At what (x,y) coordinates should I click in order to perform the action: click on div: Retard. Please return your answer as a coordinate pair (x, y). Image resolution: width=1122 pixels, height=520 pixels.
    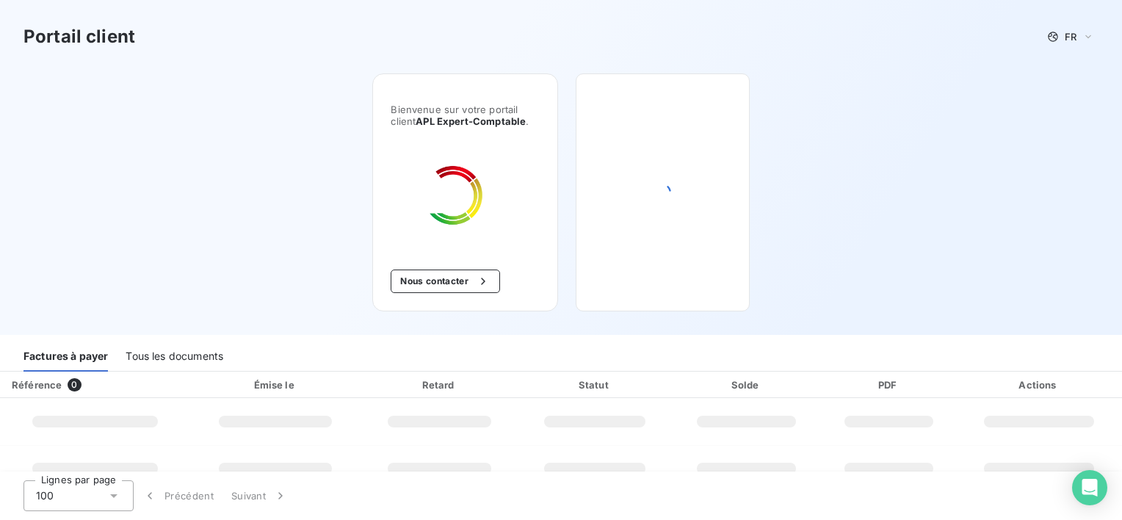
    Looking at the image, I should click on (440, 385).